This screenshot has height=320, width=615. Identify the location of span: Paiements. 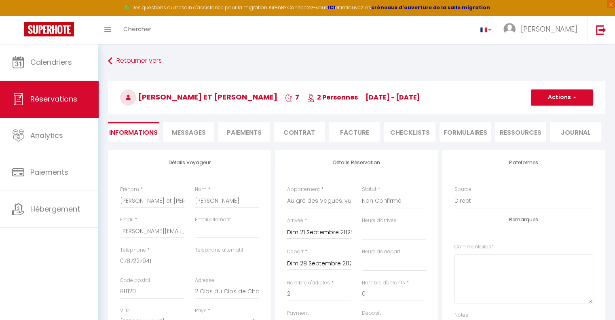
(49, 172).